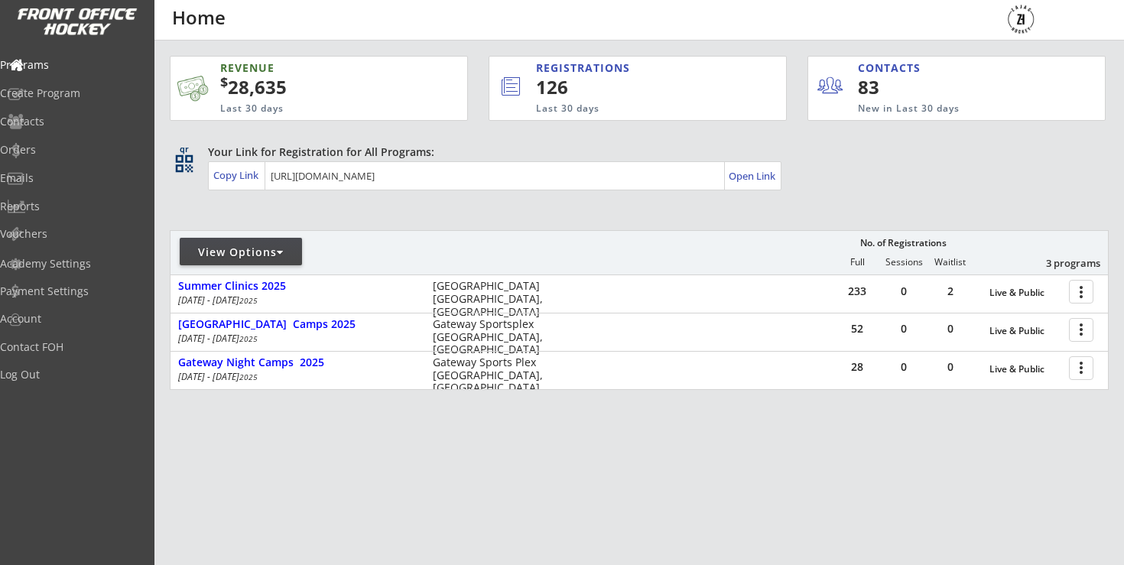 The height and width of the screenshot is (565, 1124). Describe the element at coordinates (320, 87) in the screenshot. I see `div: 28,635` at that location.